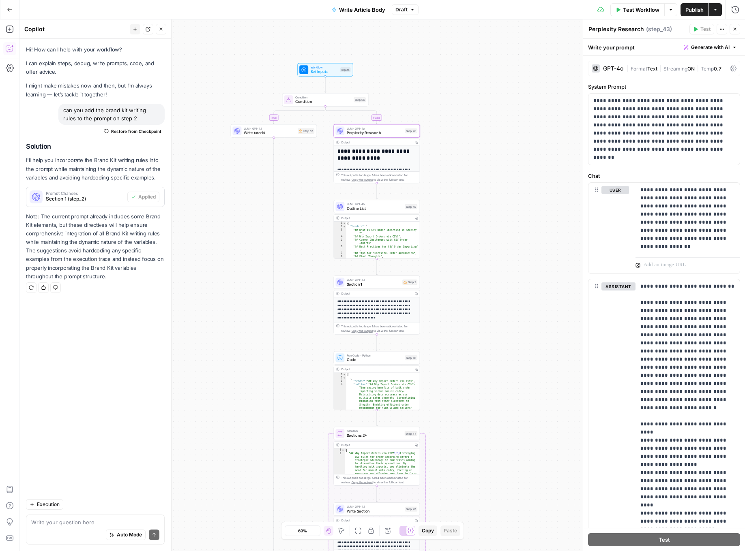 Image resolution: width=745 pixels, height=551 pixels. I want to click on div: 7, so click(340, 253).